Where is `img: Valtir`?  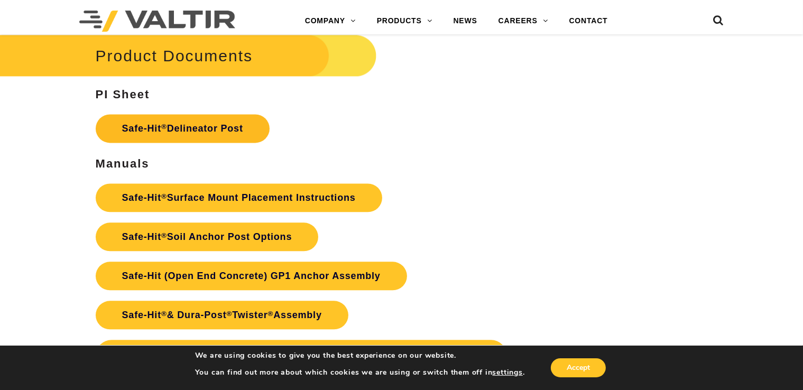 img: Valtir is located at coordinates (157, 21).